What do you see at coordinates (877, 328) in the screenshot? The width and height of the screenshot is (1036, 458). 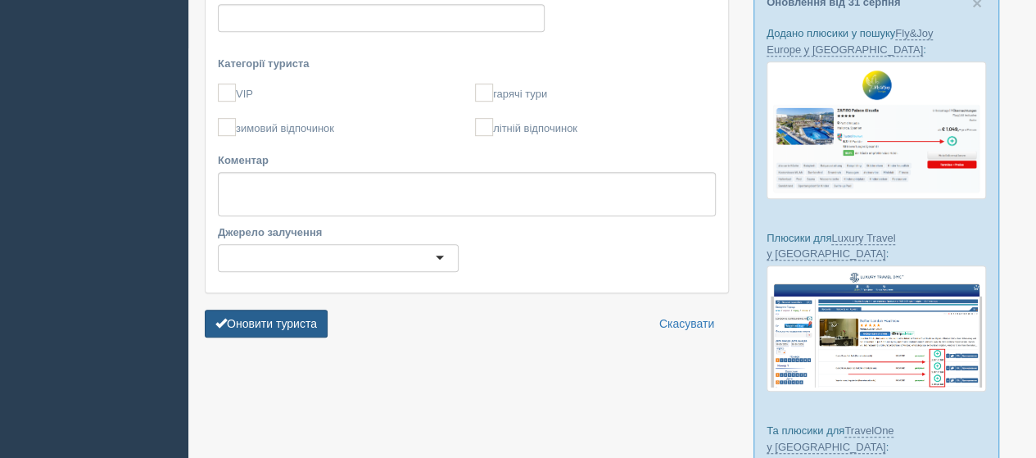 I see `img: luxury-travel-%D0%BF%D0%BE%D0%B4%D0%B1%D0%BE%D1%80%D0%BA%D0%B0-%D1%81%D1%80%D0%BC-%D0%B4%D0%BB%D1...` at bounding box center [877, 328].